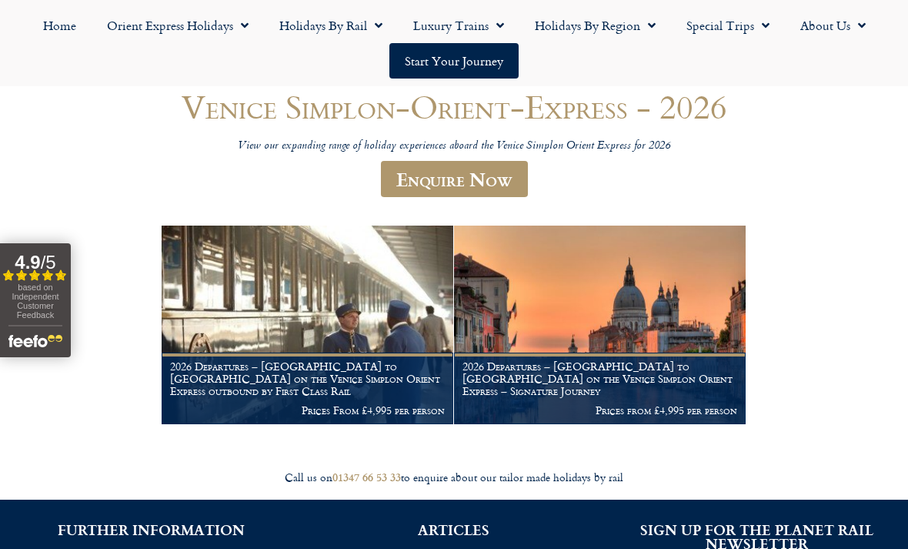 The height and width of the screenshot is (549, 908). What do you see at coordinates (459, 25) in the screenshot?
I see `a: Luxury Trains` at bounding box center [459, 25].